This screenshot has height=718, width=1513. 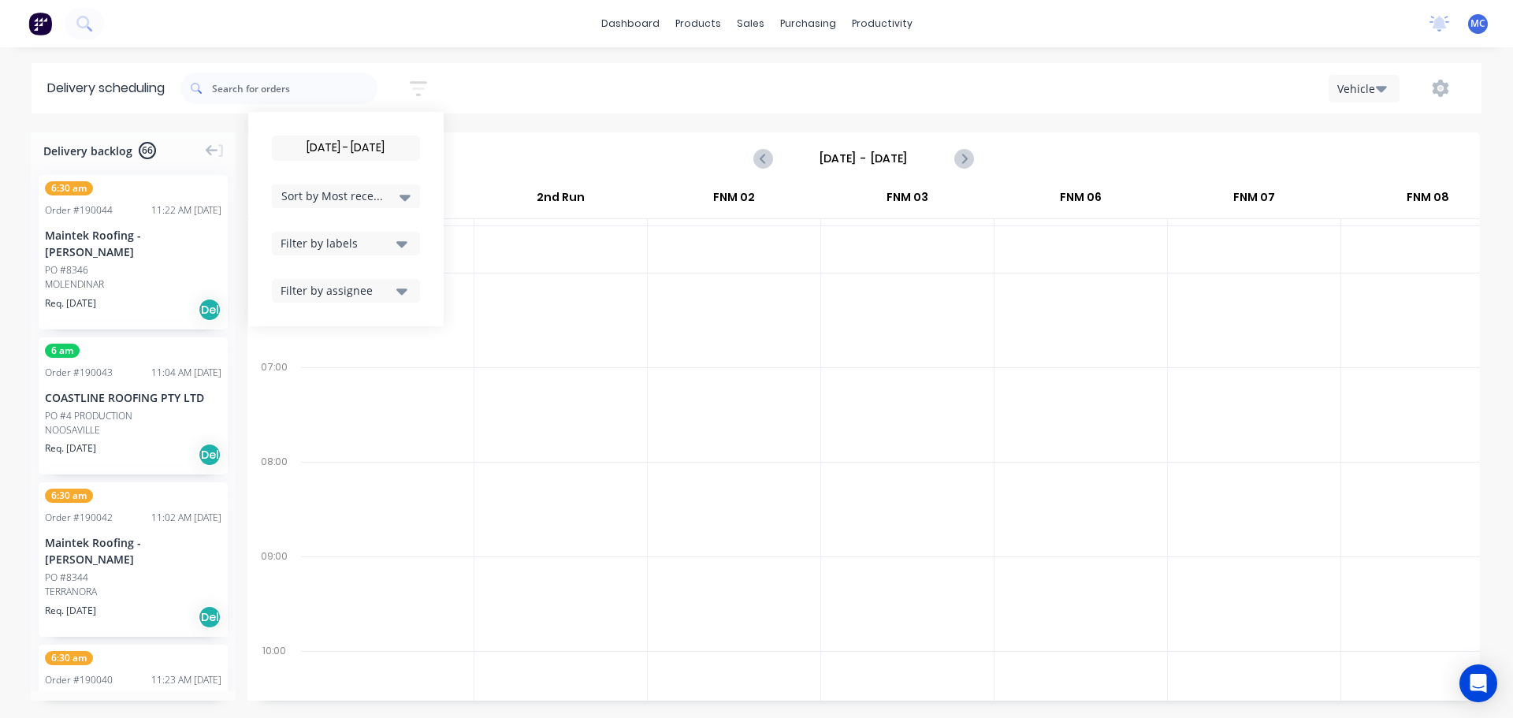 I want to click on div: PO #8344, so click(x=66, y=578).